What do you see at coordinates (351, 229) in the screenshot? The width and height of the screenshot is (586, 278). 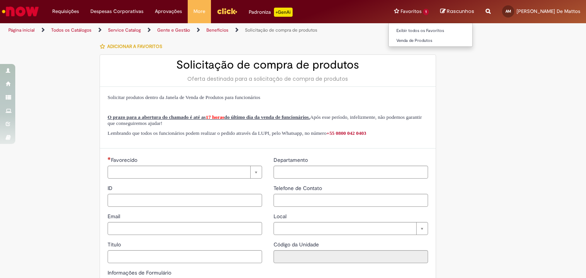 I see `a: Limpar campo Local` at bounding box center [351, 229].